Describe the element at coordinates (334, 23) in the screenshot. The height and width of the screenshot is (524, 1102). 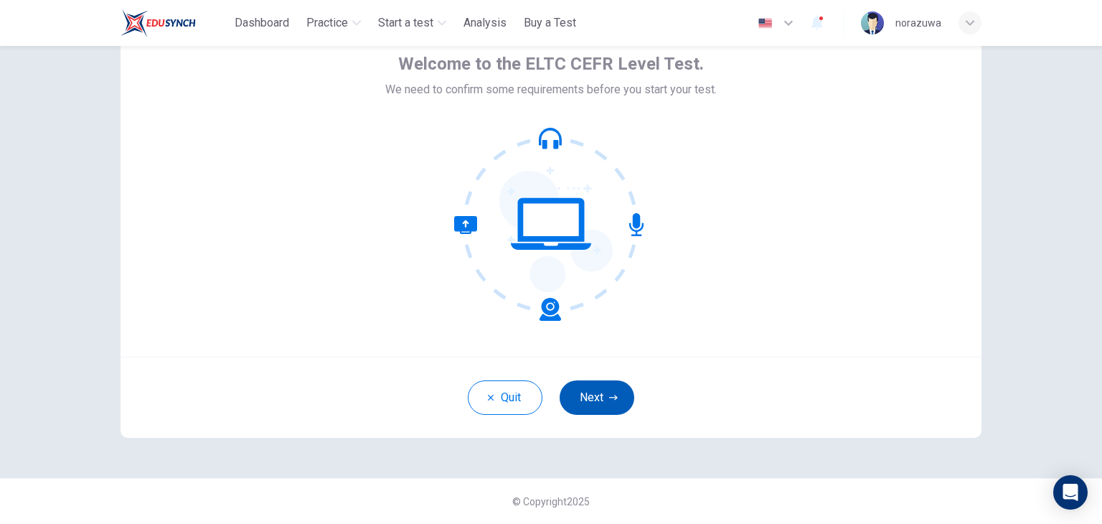
I see `button: Practice` at that location.